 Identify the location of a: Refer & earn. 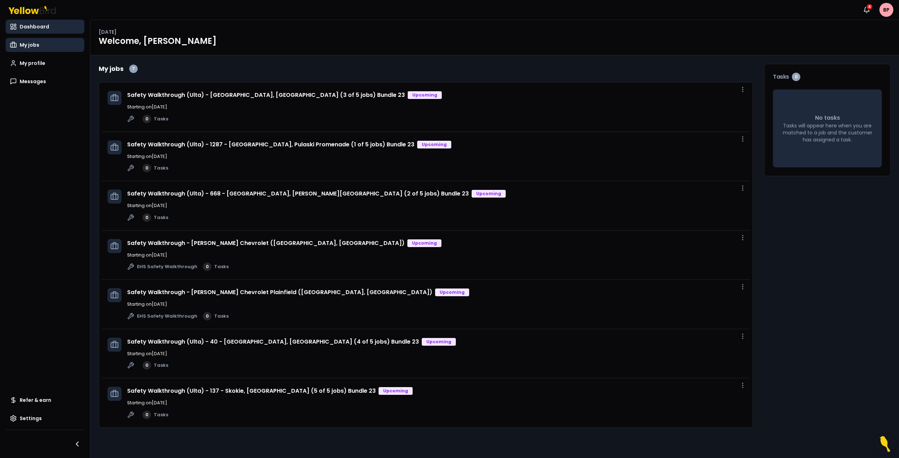
(45, 400).